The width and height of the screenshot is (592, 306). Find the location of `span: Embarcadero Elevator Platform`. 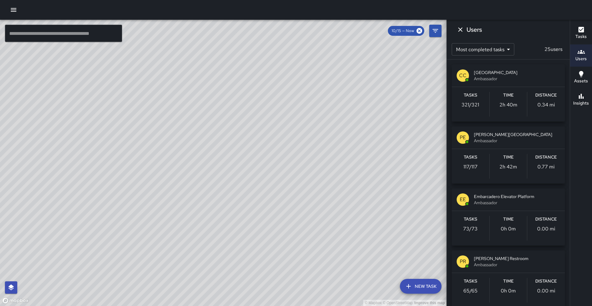

span: Embarcadero Elevator Platform is located at coordinates (517, 196).